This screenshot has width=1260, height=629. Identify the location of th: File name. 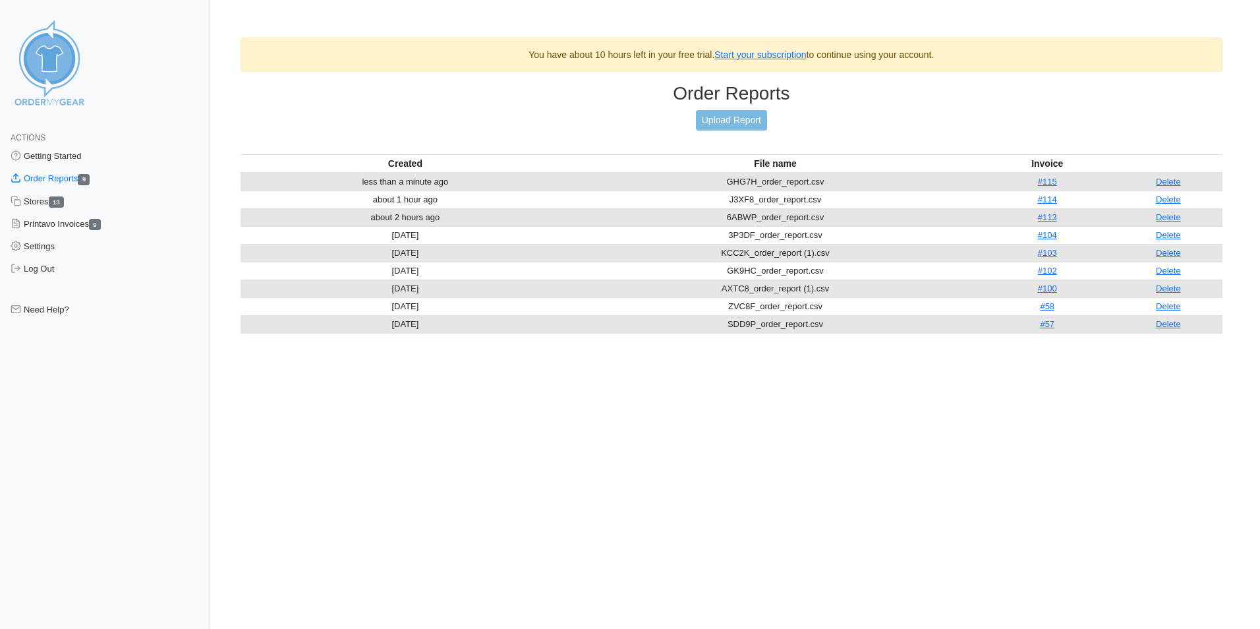
(775, 163).